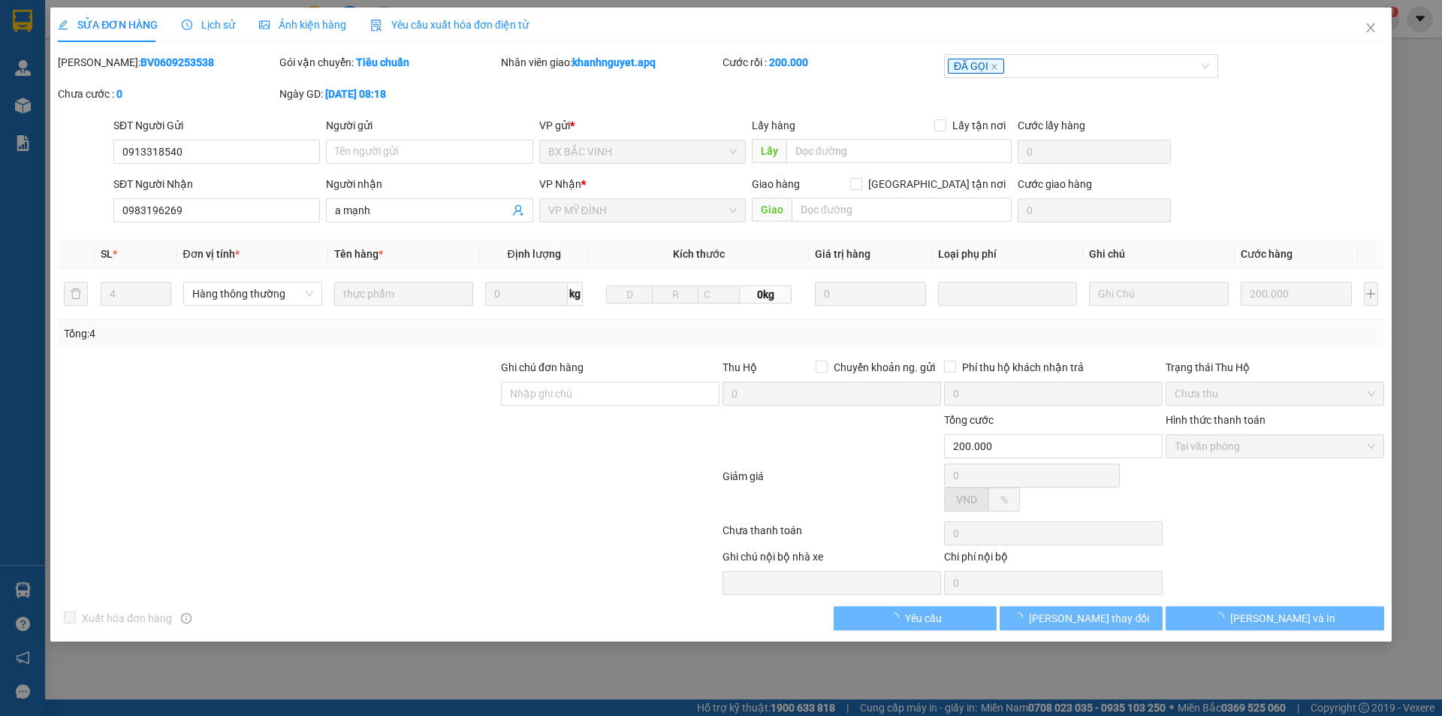 This screenshot has height=716, width=1442. Describe the element at coordinates (1275, 367) in the screenshot. I see `div: Trạng thái Thu Hộ` at that location.